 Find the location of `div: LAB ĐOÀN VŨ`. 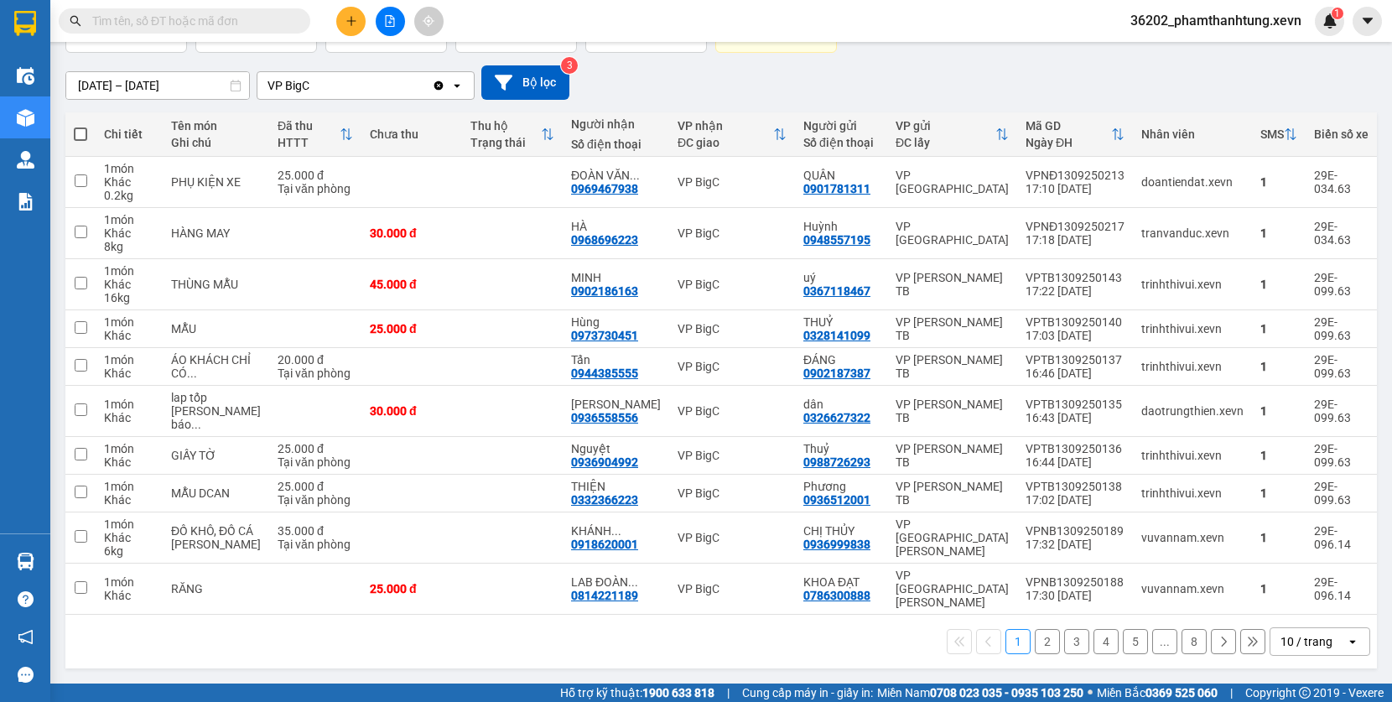

div: LAB ĐOÀN VŨ is located at coordinates (615, 582).